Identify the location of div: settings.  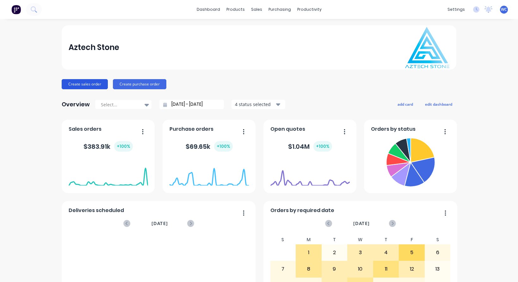
(456, 9).